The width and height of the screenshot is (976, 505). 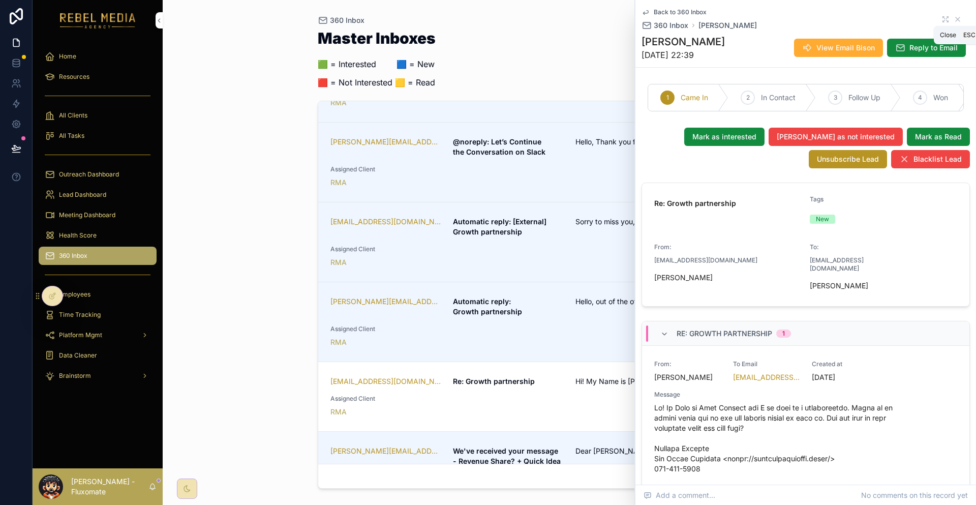 I want to click on span: To Email, so click(x=766, y=364).